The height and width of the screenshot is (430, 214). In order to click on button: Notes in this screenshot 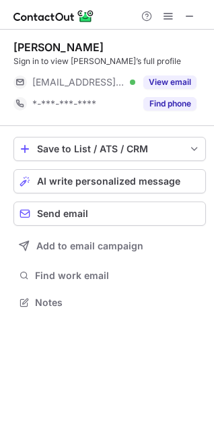, I will do `click(110, 302)`.